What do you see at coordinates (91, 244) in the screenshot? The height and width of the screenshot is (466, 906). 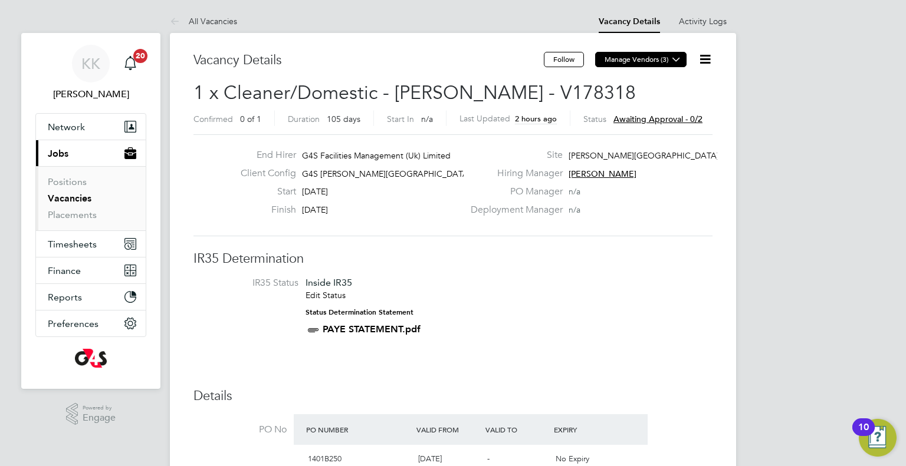 I see `button: Timesheets` at bounding box center [91, 244].